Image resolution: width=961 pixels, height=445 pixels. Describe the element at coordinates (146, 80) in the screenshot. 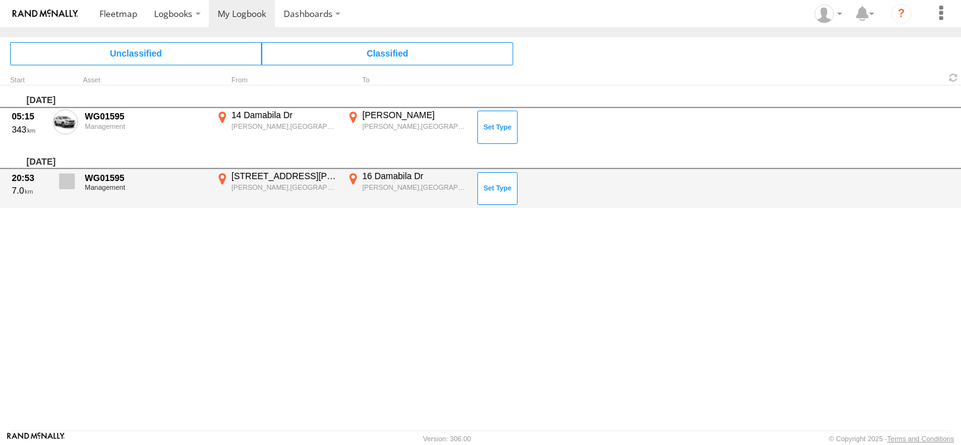

I see `div: Asset` at that location.